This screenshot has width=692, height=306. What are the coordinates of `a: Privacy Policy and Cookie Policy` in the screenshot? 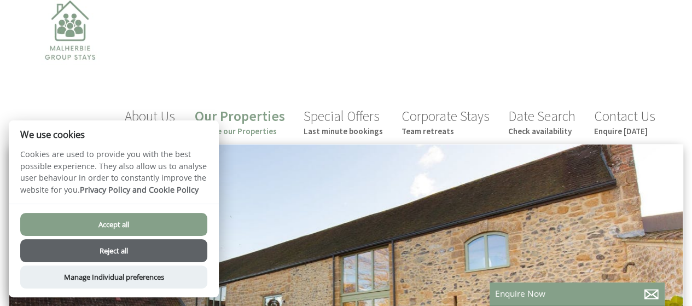 It's located at (139, 189).